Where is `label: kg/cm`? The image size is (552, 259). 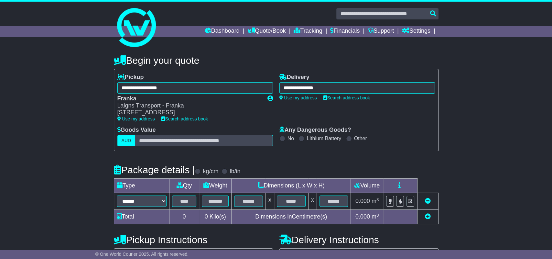 label: kg/cm is located at coordinates (210, 171).